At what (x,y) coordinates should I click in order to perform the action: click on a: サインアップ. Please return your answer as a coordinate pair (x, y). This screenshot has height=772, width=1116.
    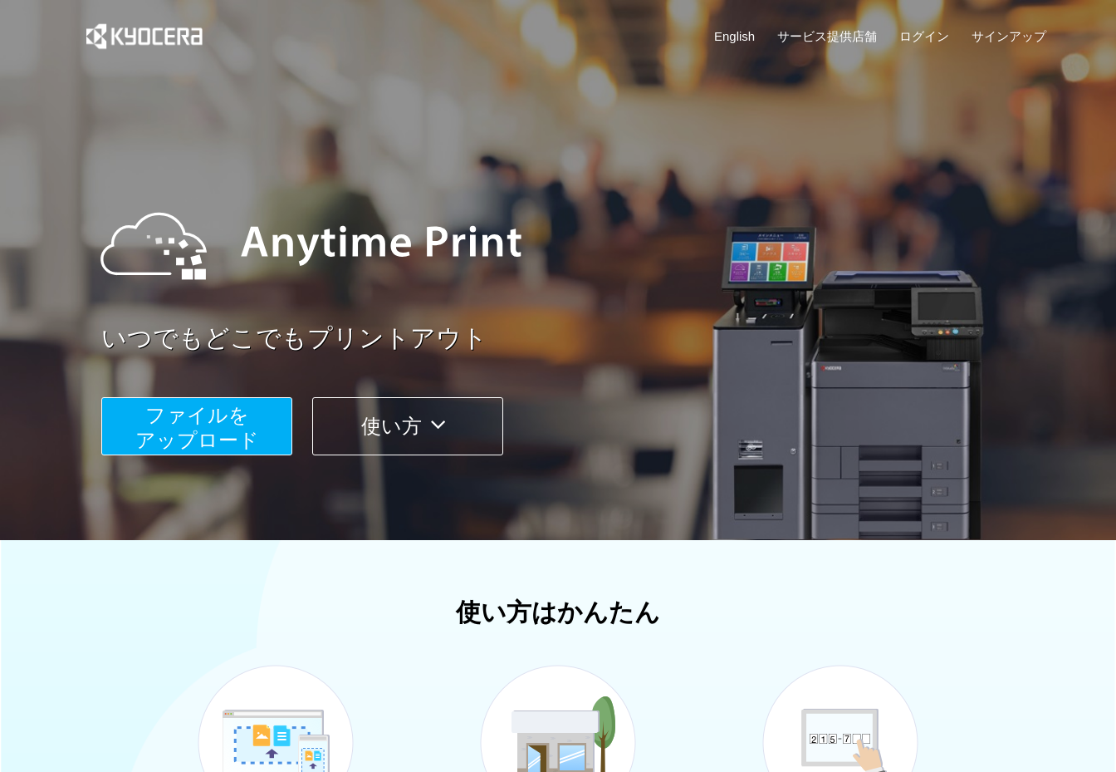
    Looking at the image, I should click on (1009, 36).